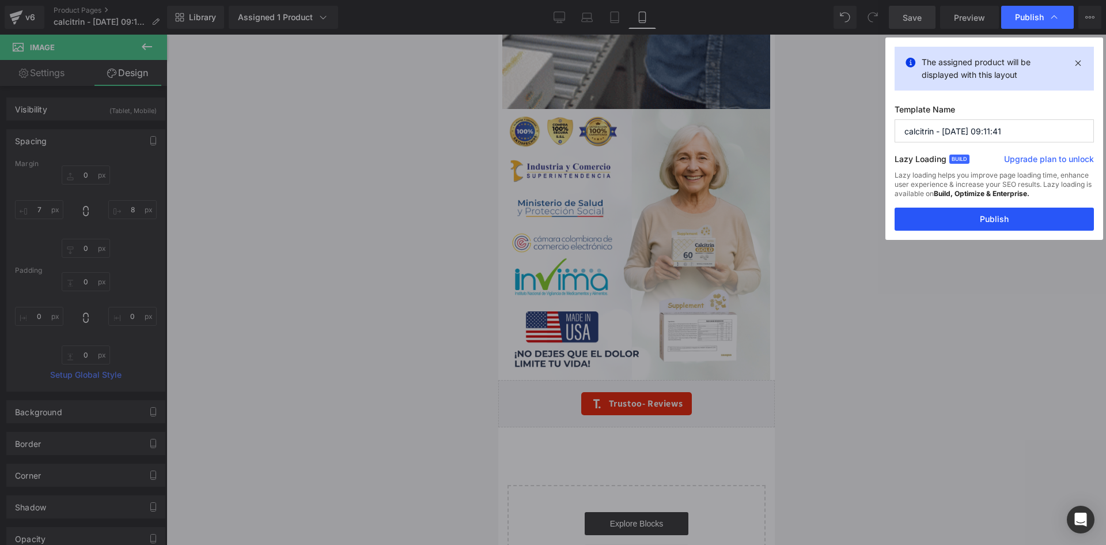  What do you see at coordinates (1081, 519) in the screenshot?
I see `div: Open Intercom Messenger` at bounding box center [1081, 519].